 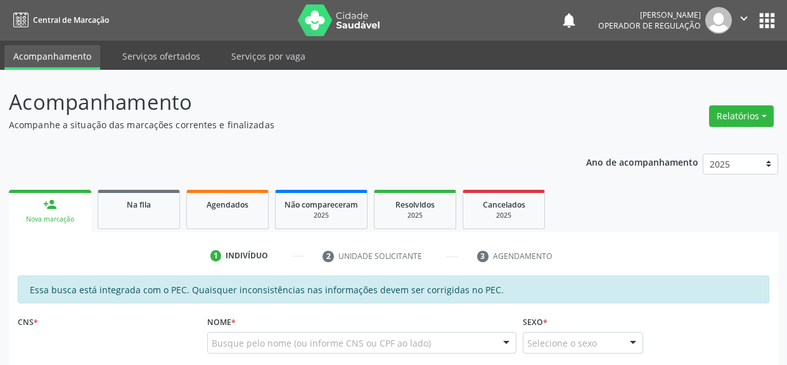 I want to click on label: Sexo, so click(x=535, y=321).